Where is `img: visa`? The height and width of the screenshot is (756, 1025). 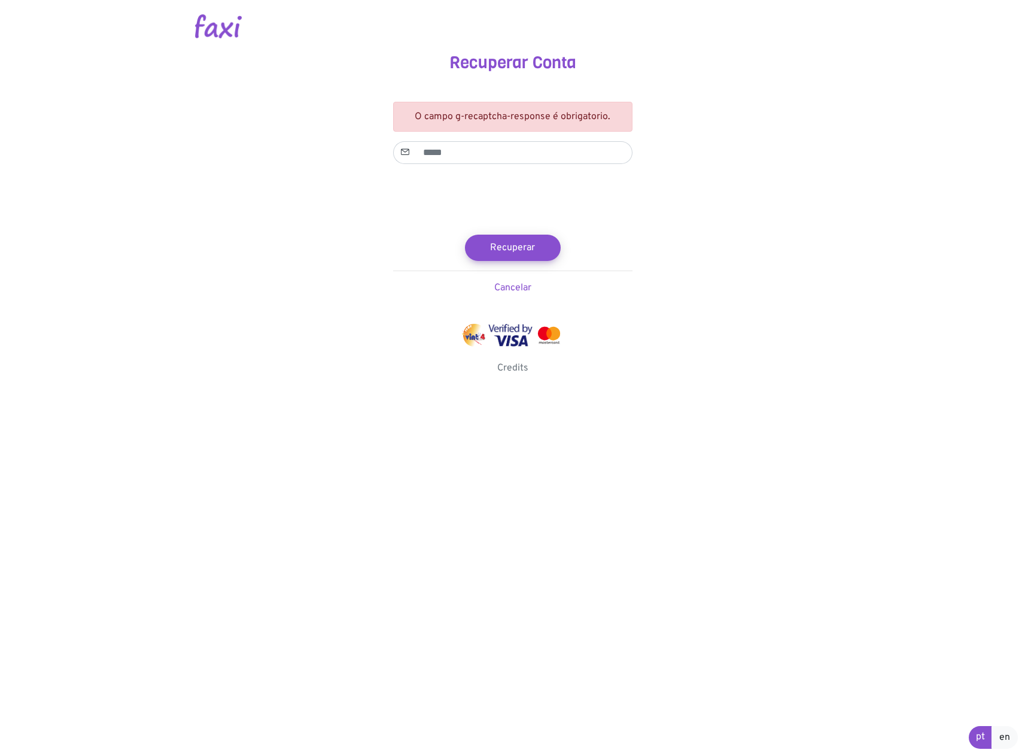
img: visa is located at coordinates (510, 335).